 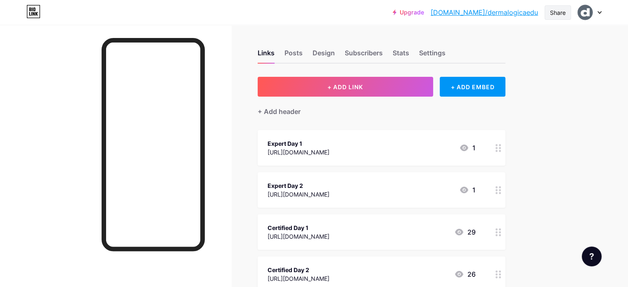 What do you see at coordinates (465, 232) in the screenshot?
I see `div: 29` at bounding box center [465, 232].